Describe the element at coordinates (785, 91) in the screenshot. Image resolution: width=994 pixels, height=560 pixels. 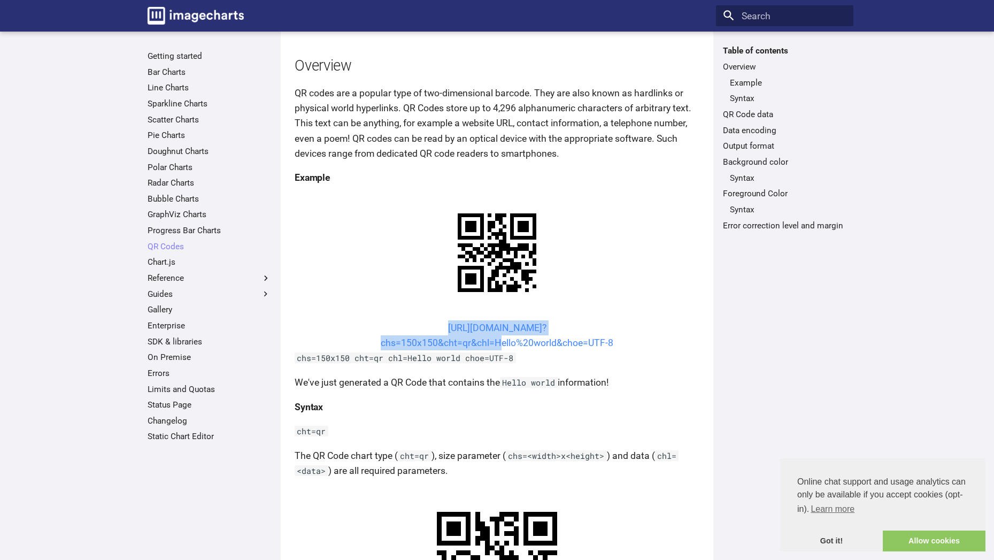
I see `nav: Overview` at that location.